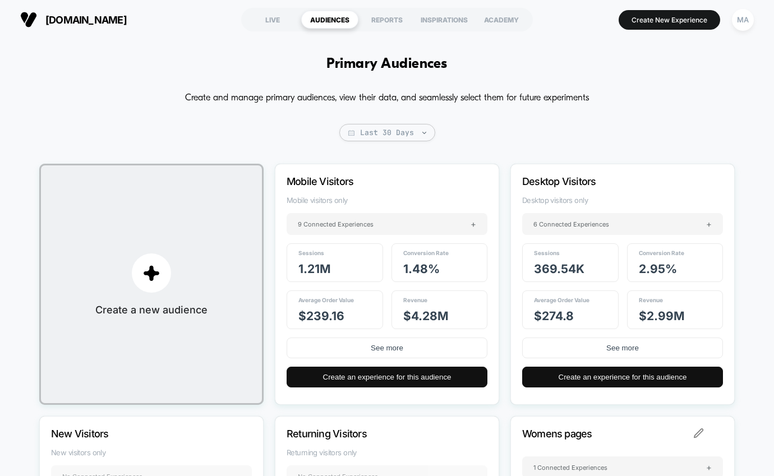 This screenshot has height=476, width=774. What do you see at coordinates (136, 433) in the screenshot?
I see `p: New Visitors` at bounding box center [136, 433].